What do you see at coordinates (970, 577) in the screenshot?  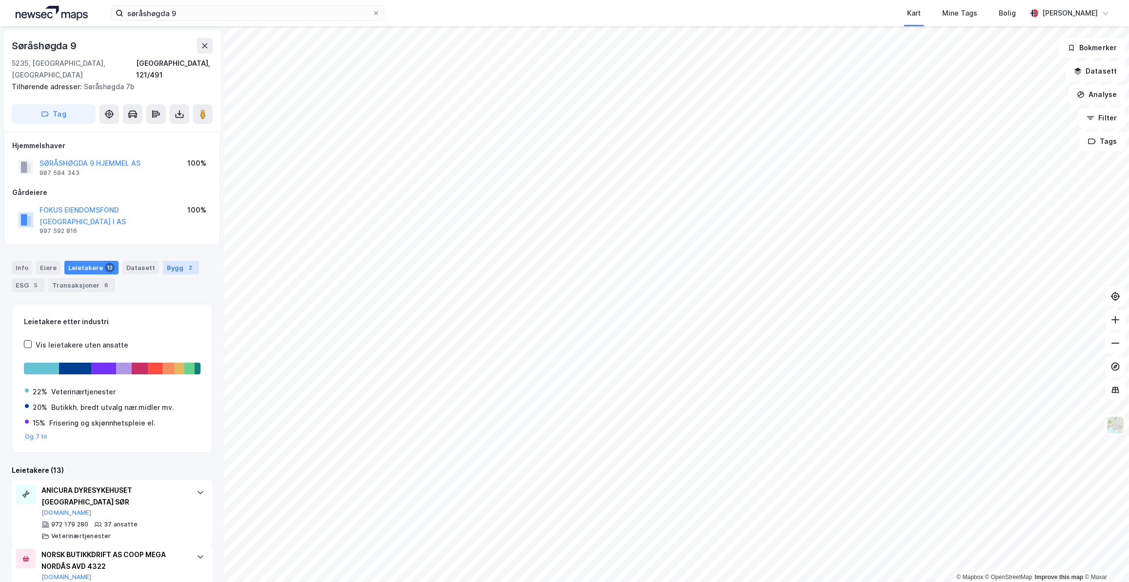 I see `a: Mapbox` at bounding box center [970, 577].